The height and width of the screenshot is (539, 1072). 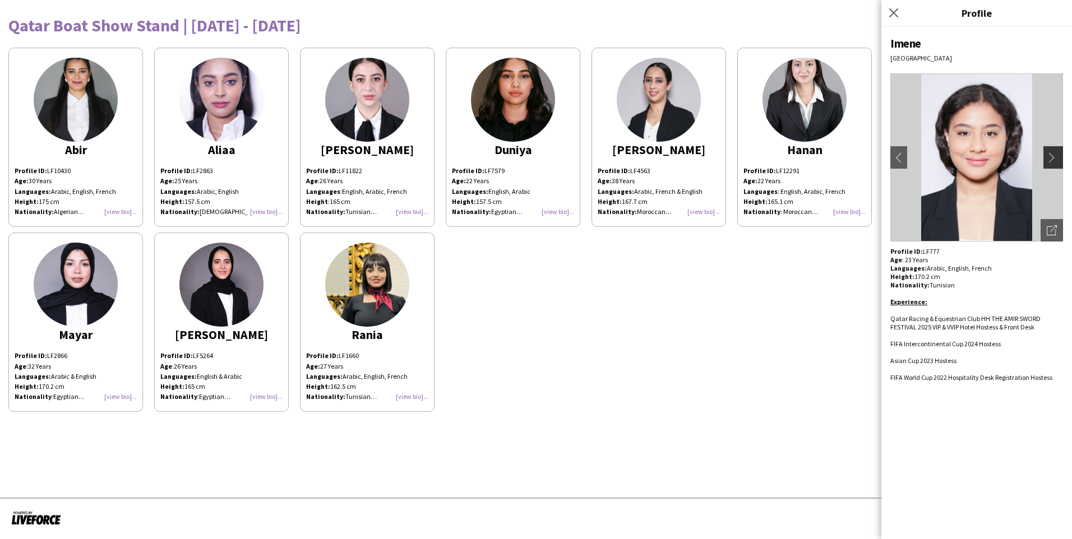 I want to click on p: LF1660, so click(x=367, y=356).